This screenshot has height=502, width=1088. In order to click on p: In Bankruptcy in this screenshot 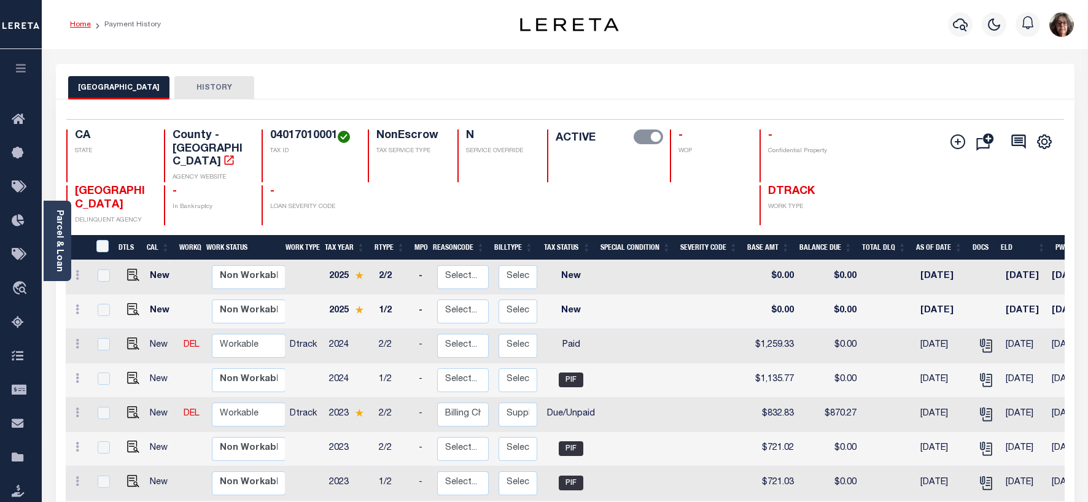, I will do `click(209, 207)`.